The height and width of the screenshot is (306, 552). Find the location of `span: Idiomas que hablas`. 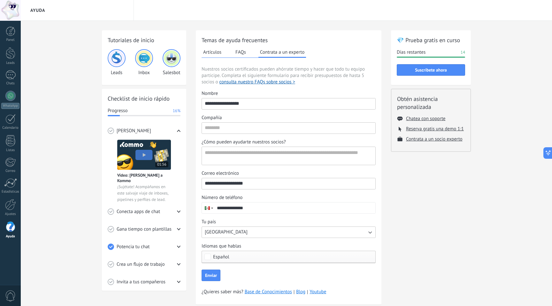

span: Idiomas que hablas is located at coordinates (221, 246).